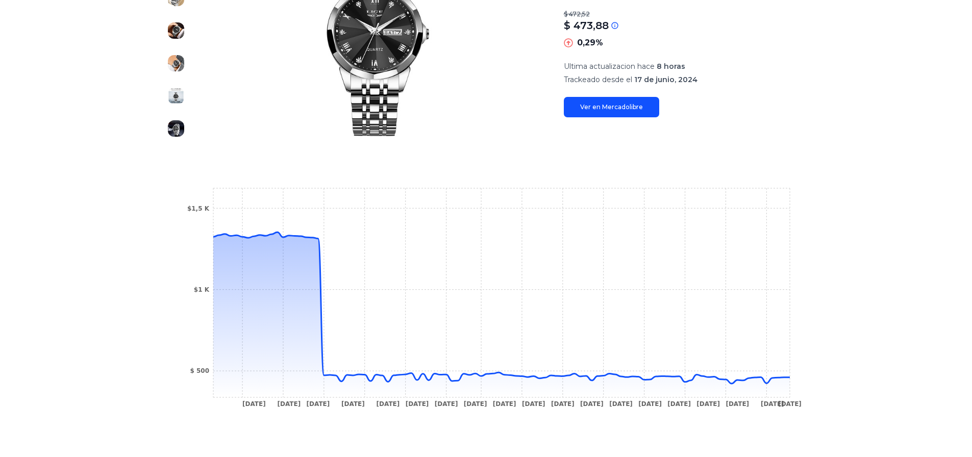  What do you see at coordinates (598, 80) in the screenshot?
I see `span: Trackeado desde el` at bounding box center [598, 80].